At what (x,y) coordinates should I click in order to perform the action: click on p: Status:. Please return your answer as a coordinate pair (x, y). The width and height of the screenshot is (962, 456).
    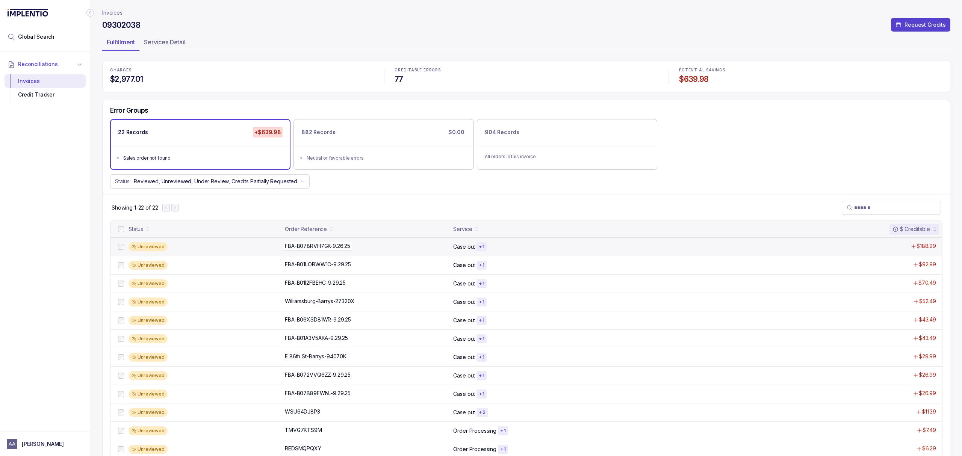
    Looking at the image, I should click on (123, 181).